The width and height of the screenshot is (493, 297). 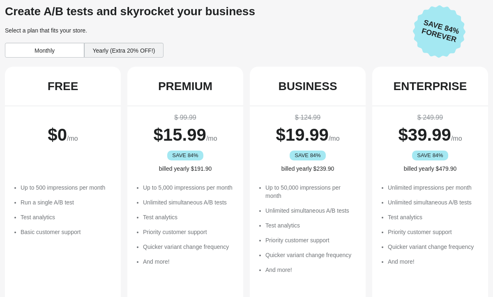 What do you see at coordinates (441, 31) in the screenshot?
I see `span: Save 84% Forever` at bounding box center [441, 31].